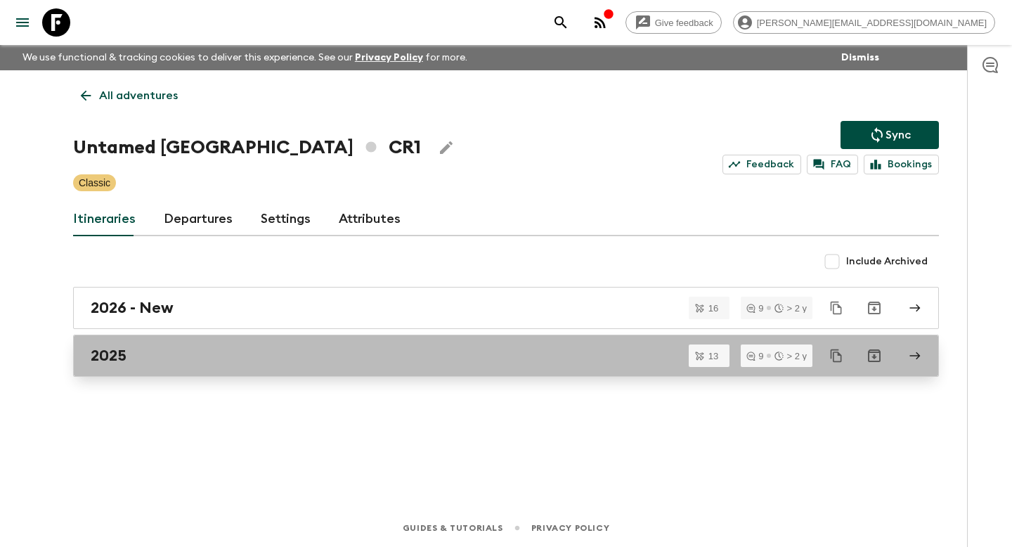 This screenshot has width=1012, height=547. I want to click on a: Attributes, so click(370, 219).